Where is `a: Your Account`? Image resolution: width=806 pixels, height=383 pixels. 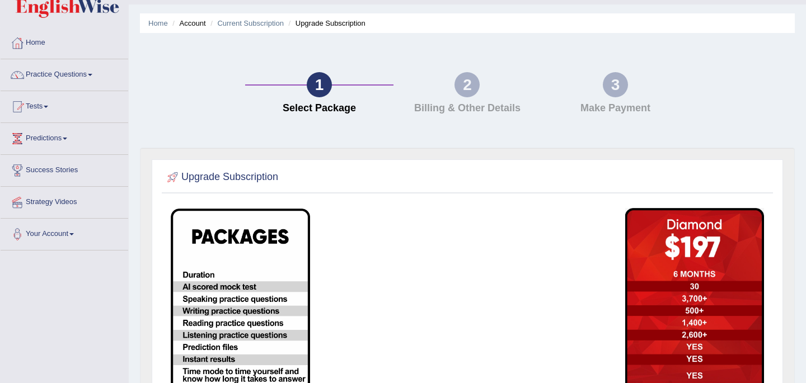 a: Your Account is located at coordinates (64, 233).